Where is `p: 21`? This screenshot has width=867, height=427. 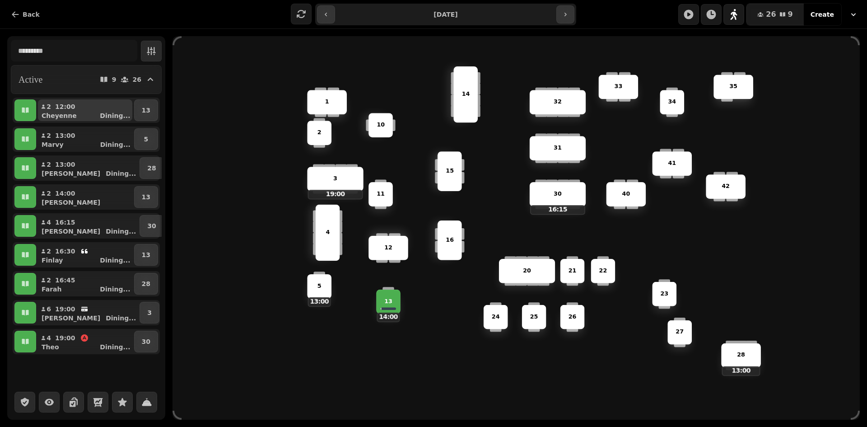 p: 21 is located at coordinates (572, 270).